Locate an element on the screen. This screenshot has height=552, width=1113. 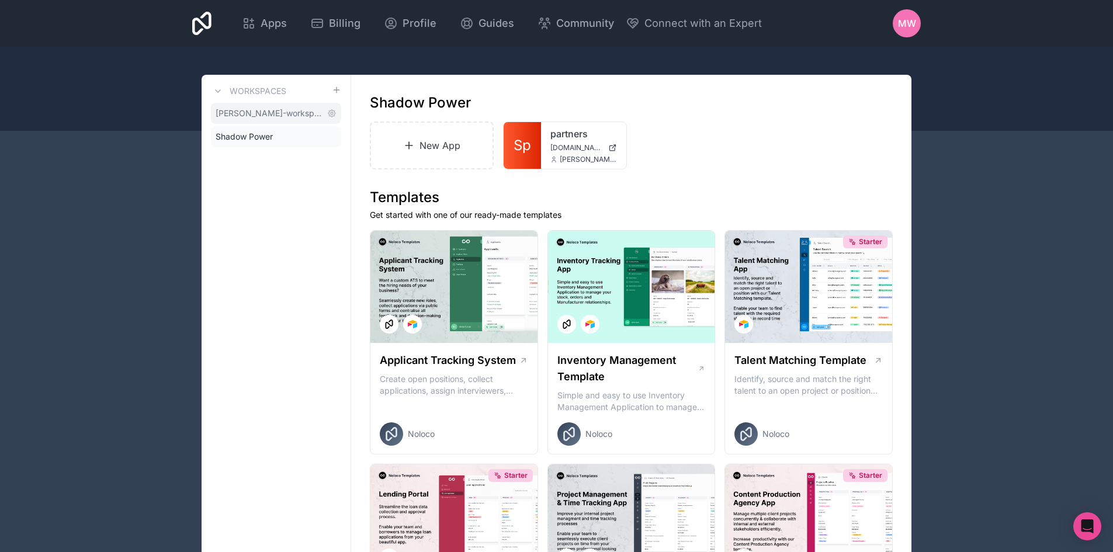
a: Apps is located at coordinates (264, 23).